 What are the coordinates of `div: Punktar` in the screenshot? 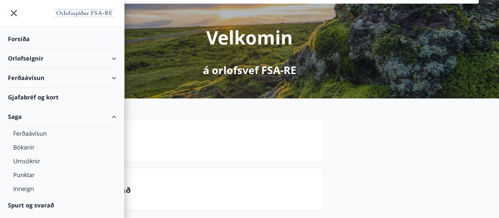 It's located at (62, 175).